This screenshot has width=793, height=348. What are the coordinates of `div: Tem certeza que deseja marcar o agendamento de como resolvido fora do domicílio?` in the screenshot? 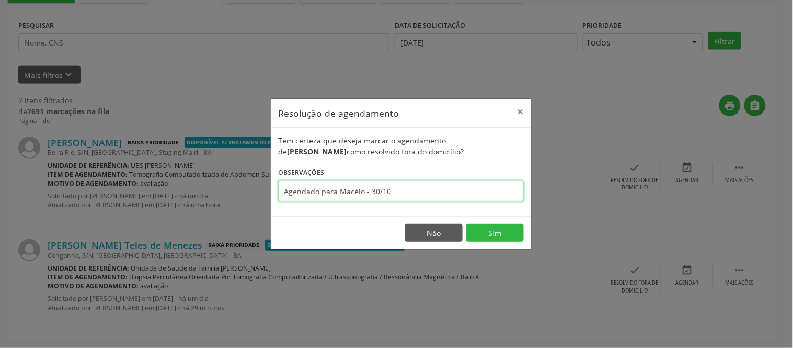 It's located at (401, 146).